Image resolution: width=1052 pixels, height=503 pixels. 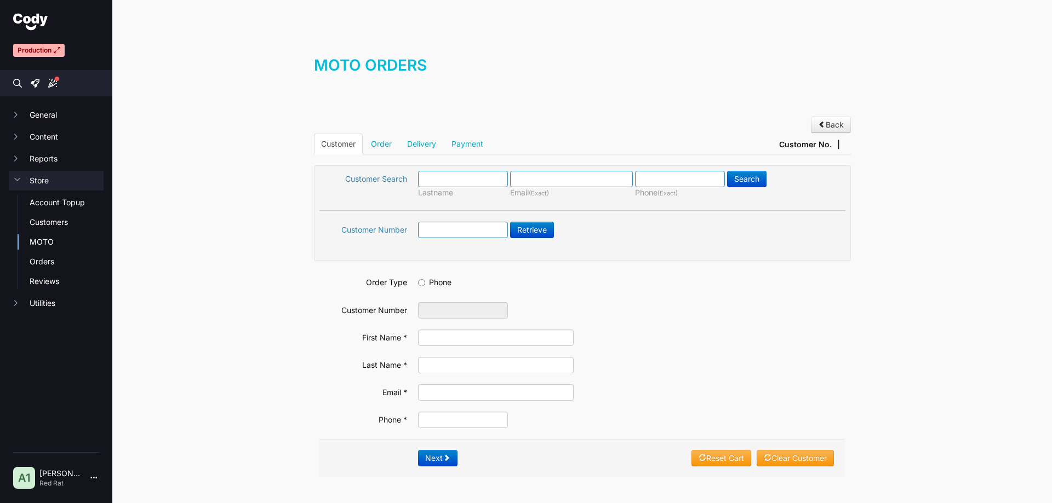 I want to click on a: Delivery, so click(x=421, y=144).